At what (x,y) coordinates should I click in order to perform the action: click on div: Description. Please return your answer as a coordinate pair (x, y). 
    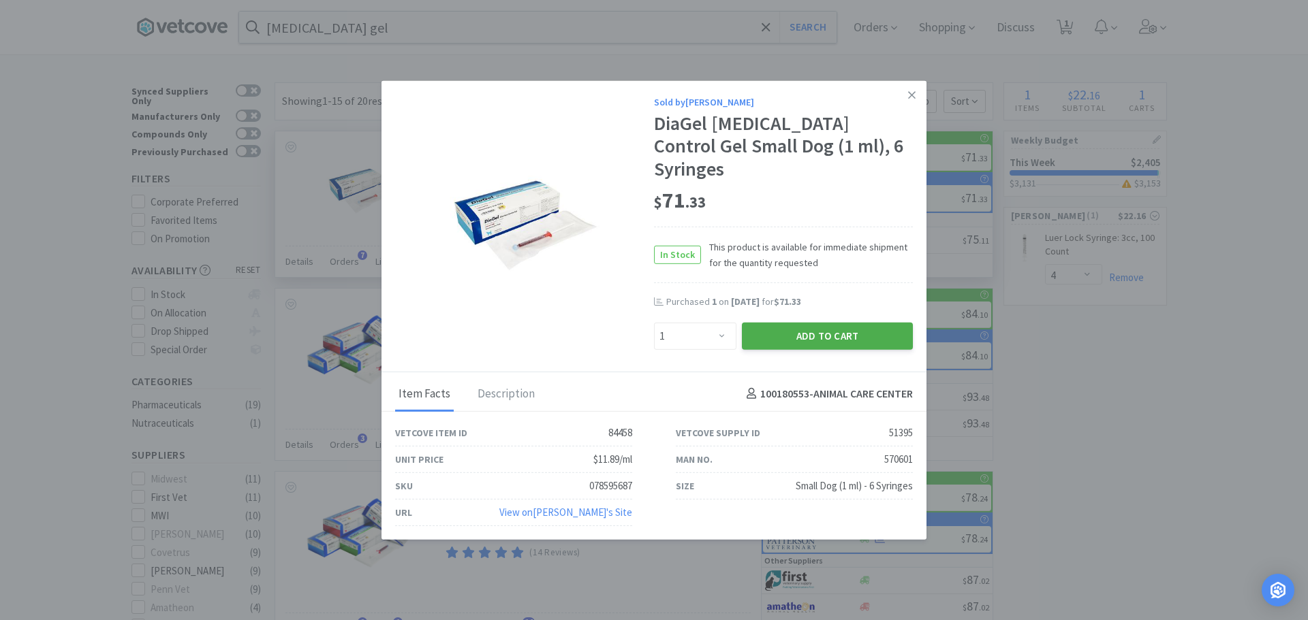
    Looking at the image, I should click on (506, 394).